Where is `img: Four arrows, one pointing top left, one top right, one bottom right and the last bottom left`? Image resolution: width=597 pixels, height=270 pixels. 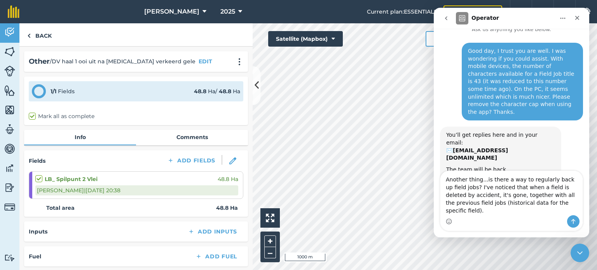
img: Four arrows, one pointing top left, one top right, one bottom right and the last bottom left is located at coordinates (270, 218).